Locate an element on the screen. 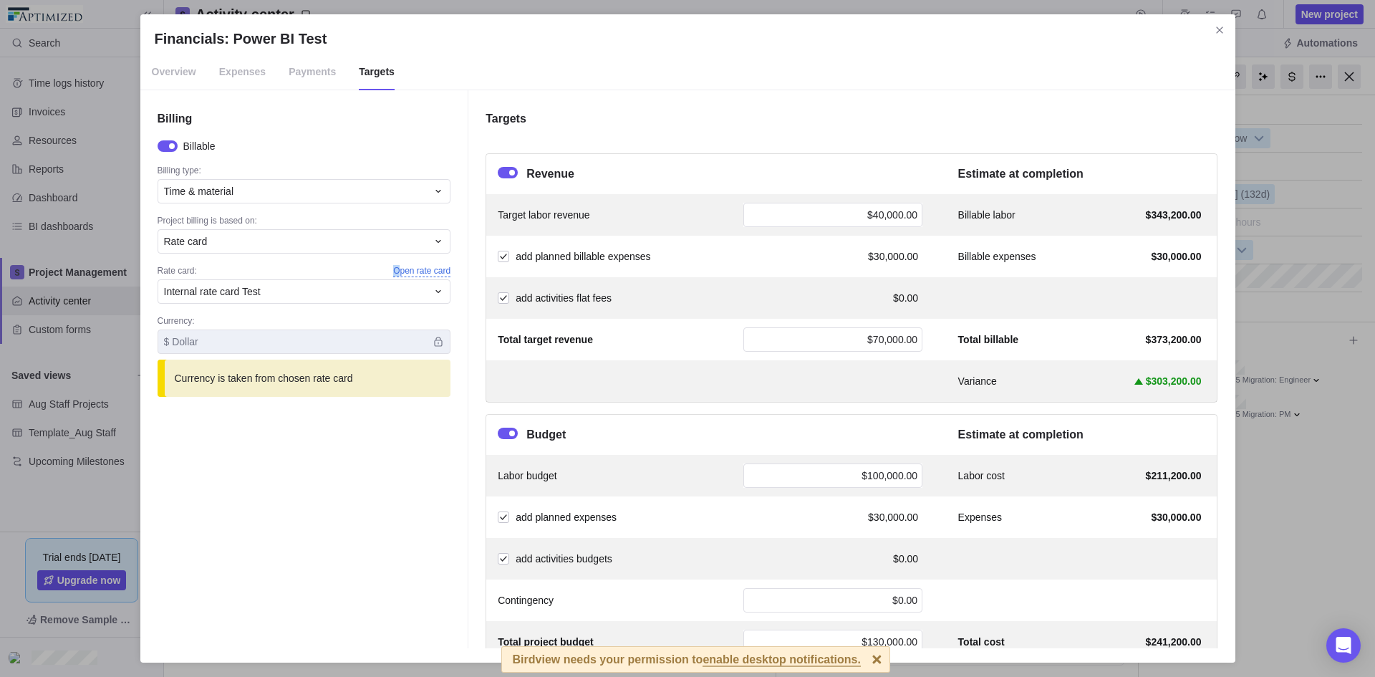  div: Project billing is based on: is located at coordinates (304, 222).